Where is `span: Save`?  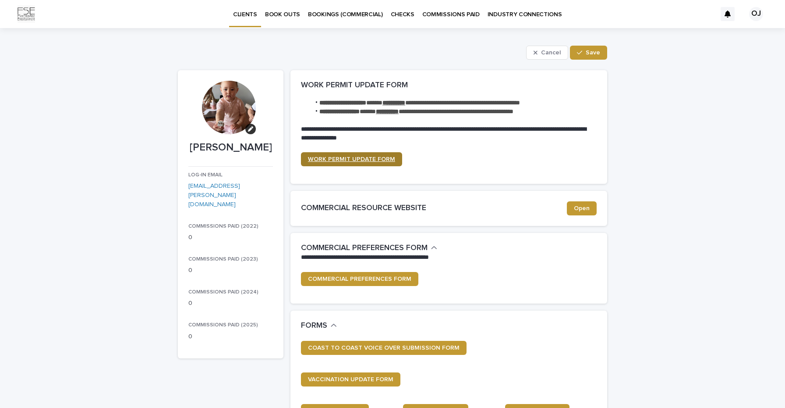
span: Save is located at coordinates (593, 53).